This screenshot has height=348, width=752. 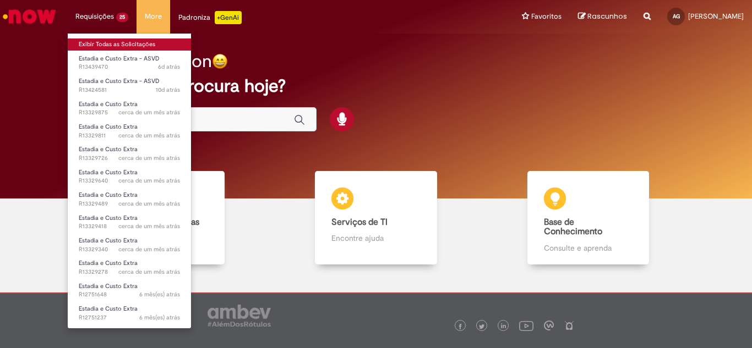 What do you see at coordinates (676, 16) in the screenshot?
I see `span: AG` at bounding box center [676, 16].